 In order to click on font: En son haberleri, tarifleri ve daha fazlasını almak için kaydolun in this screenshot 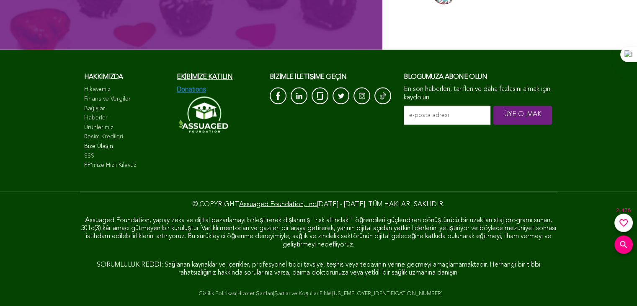, I will do `click(477, 93)`.